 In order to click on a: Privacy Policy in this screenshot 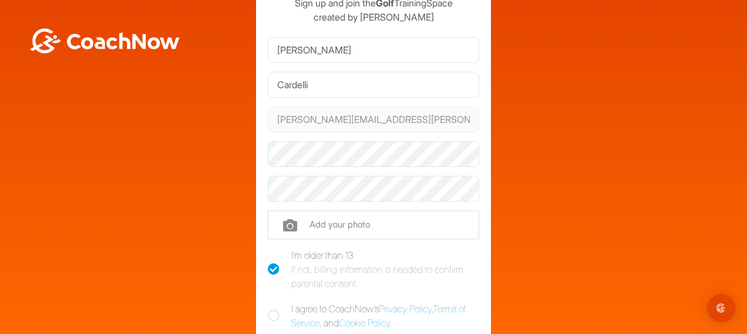, I will do `click(405, 308)`.